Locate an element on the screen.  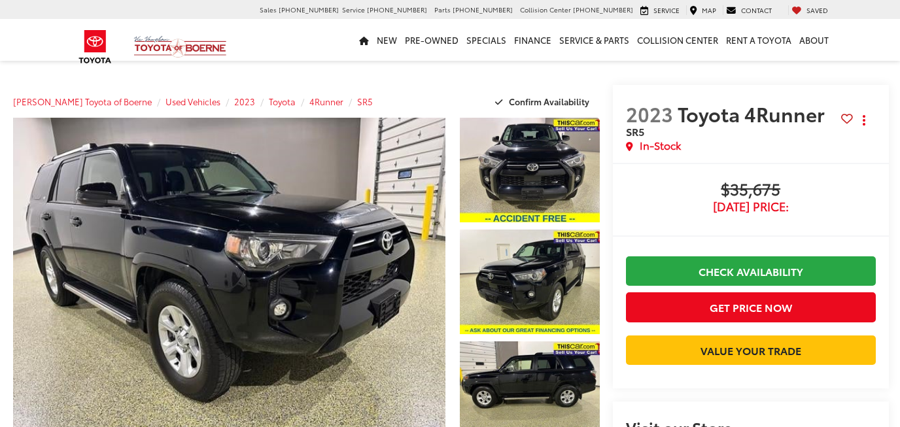
span: Collision Center is located at coordinates (545, 9).